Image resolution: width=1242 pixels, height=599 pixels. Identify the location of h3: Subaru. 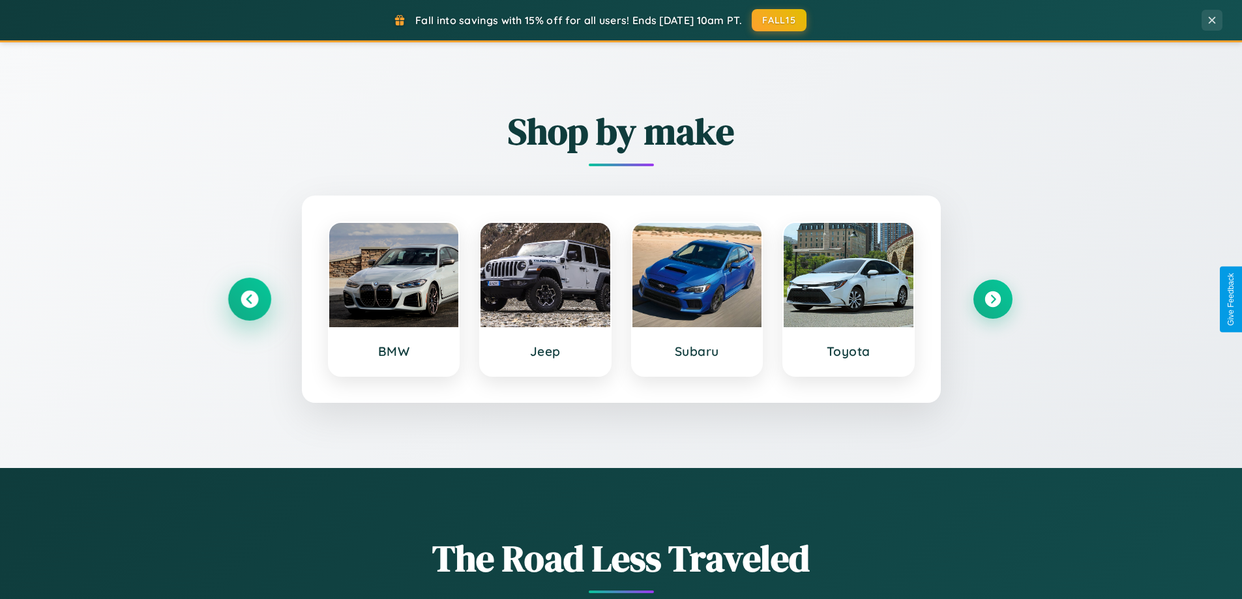
(697, 351).